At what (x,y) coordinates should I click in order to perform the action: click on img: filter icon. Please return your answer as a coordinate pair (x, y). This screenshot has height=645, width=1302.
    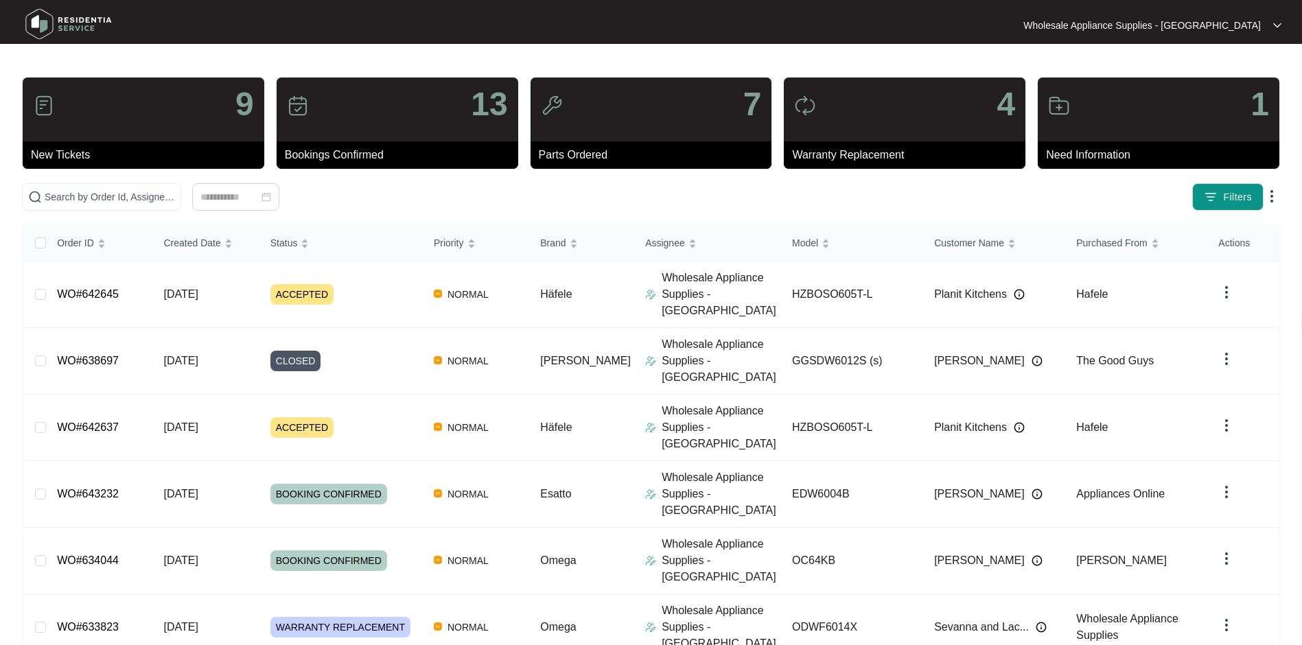
    Looking at the image, I should click on (1211, 197).